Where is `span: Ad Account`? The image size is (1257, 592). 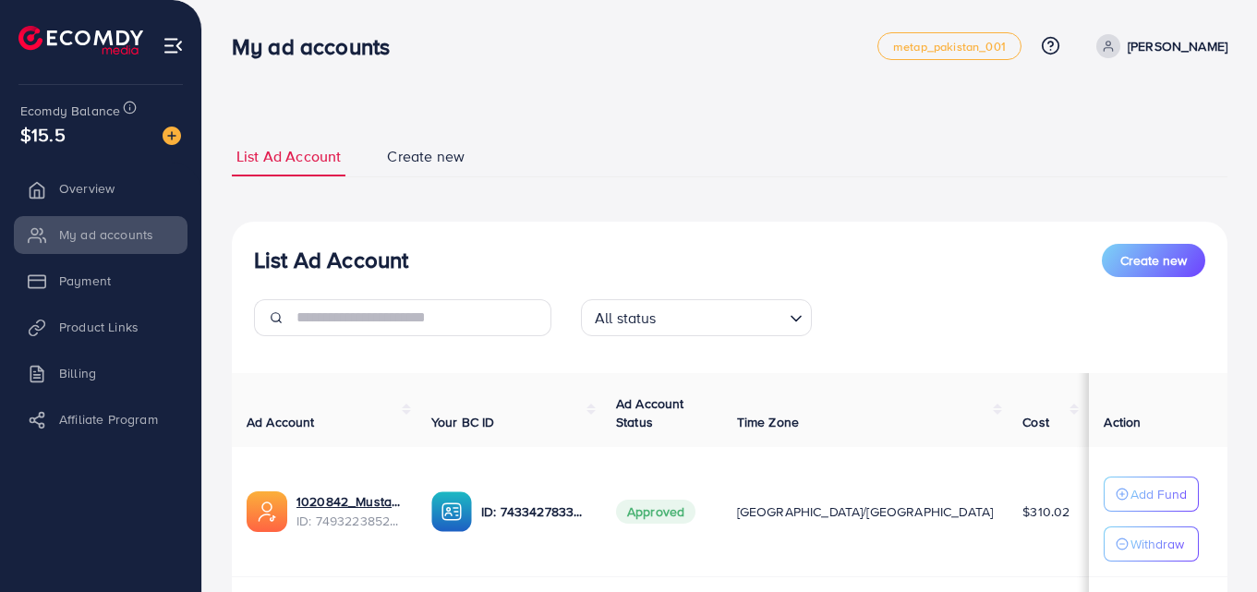
span: Ad Account is located at coordinates (281, 422).